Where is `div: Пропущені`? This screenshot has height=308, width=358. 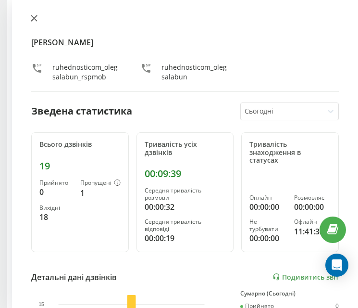 div: Пропущені is located at coordinates (101, 183).